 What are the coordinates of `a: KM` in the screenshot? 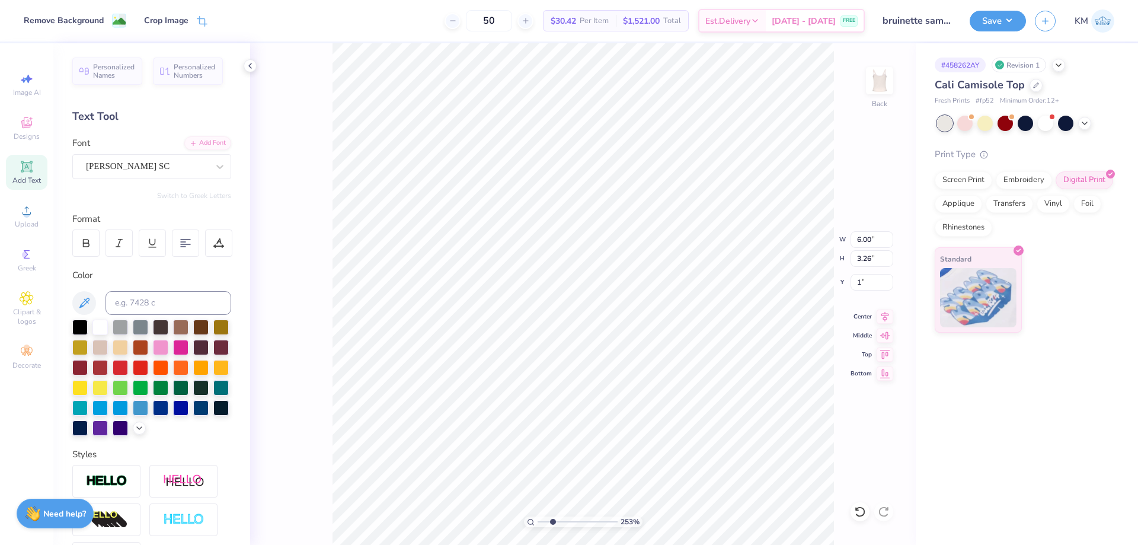 It's located at (1094, 21).